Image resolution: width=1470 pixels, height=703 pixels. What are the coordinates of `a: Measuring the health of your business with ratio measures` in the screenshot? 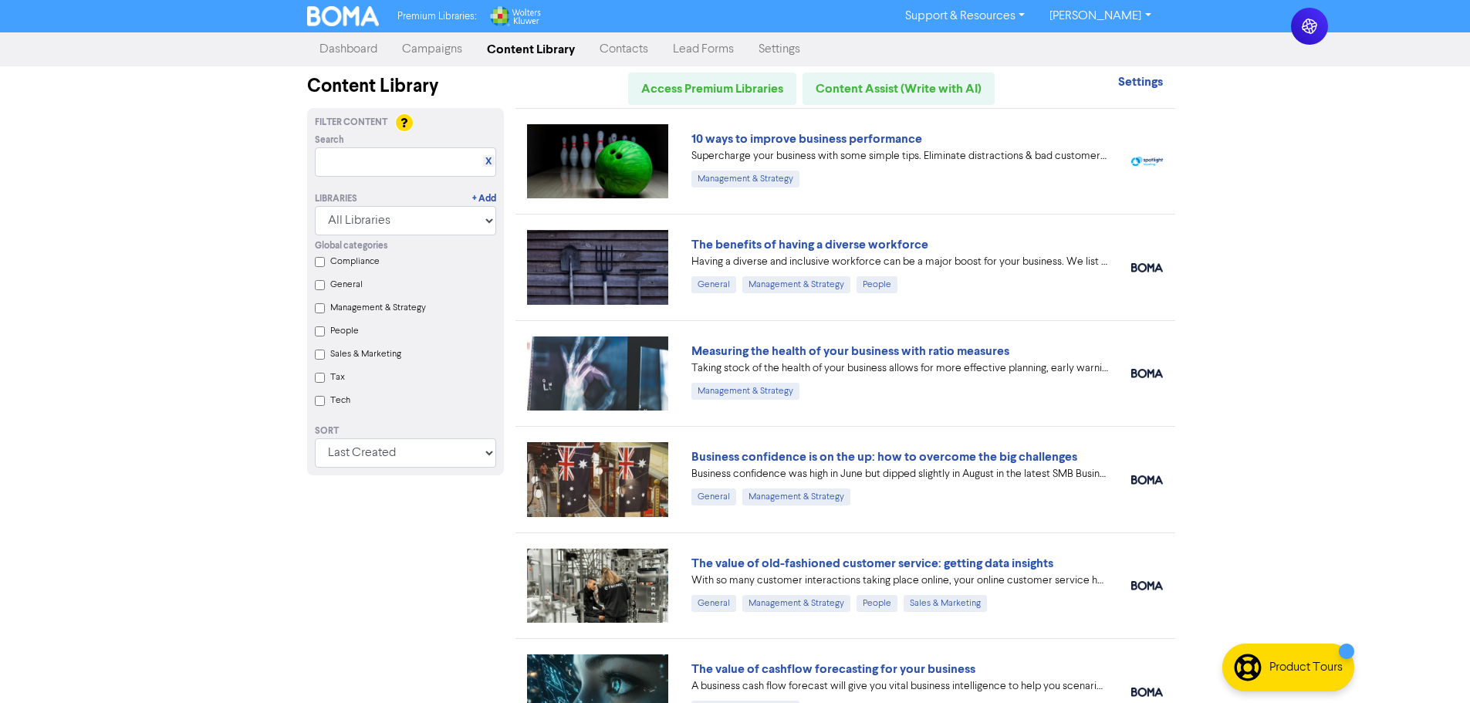 It's located at (850, 351).